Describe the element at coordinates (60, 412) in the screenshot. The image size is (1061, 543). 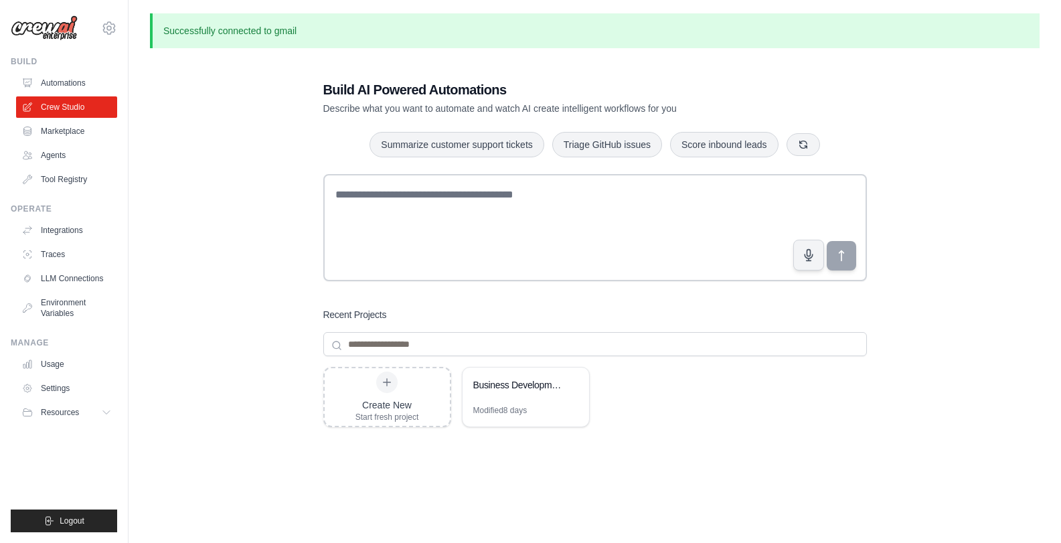
I see `span: Resources` at that location.